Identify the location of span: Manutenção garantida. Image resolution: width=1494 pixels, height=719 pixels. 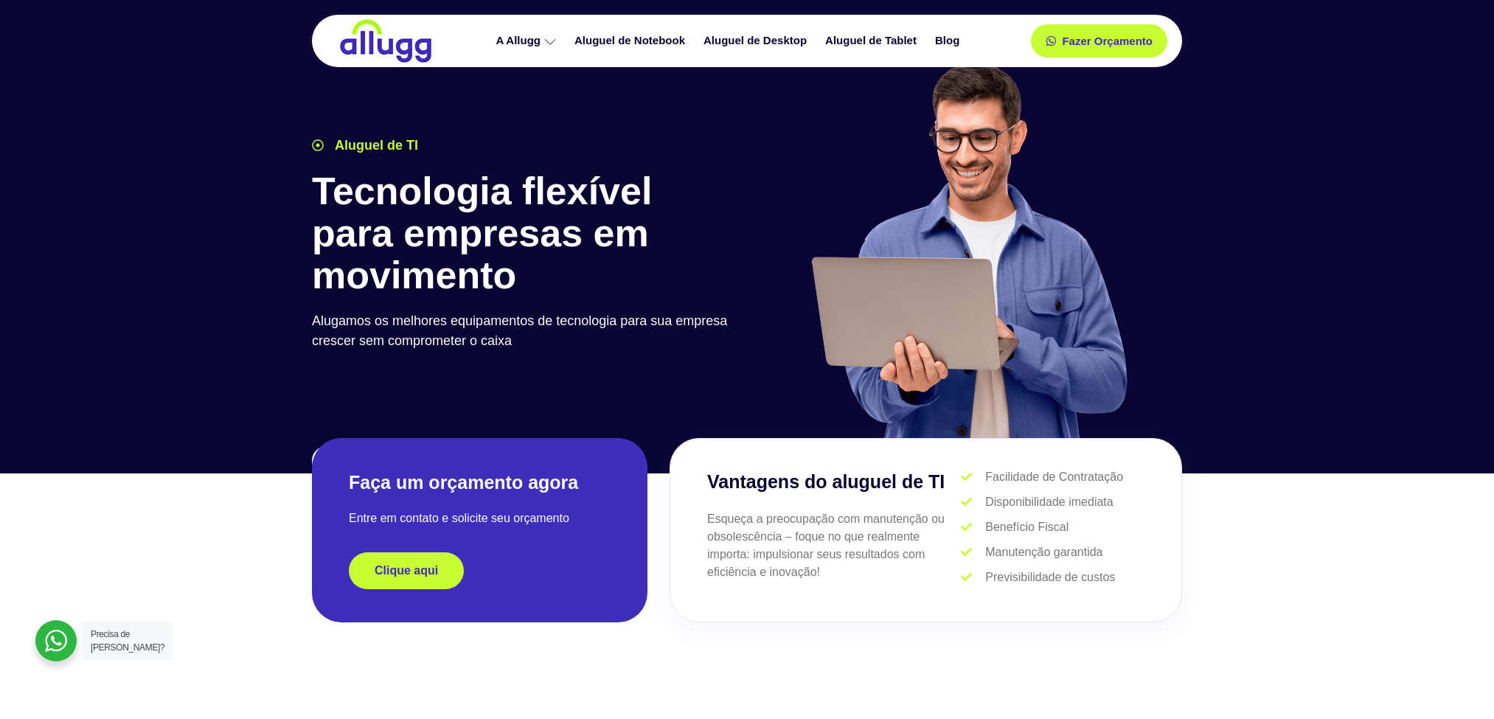
(1042, 552).